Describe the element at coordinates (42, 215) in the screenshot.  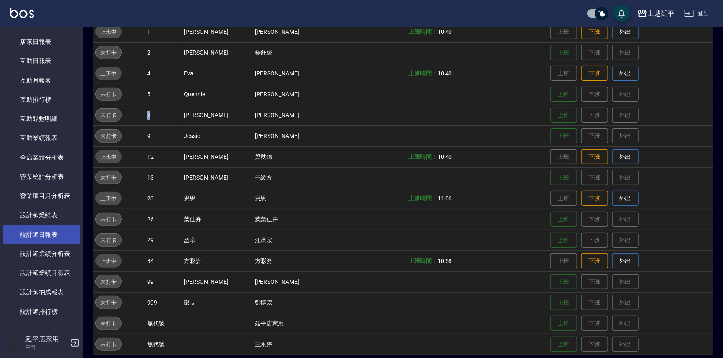
I see `a: 設計師業績表` at that location.